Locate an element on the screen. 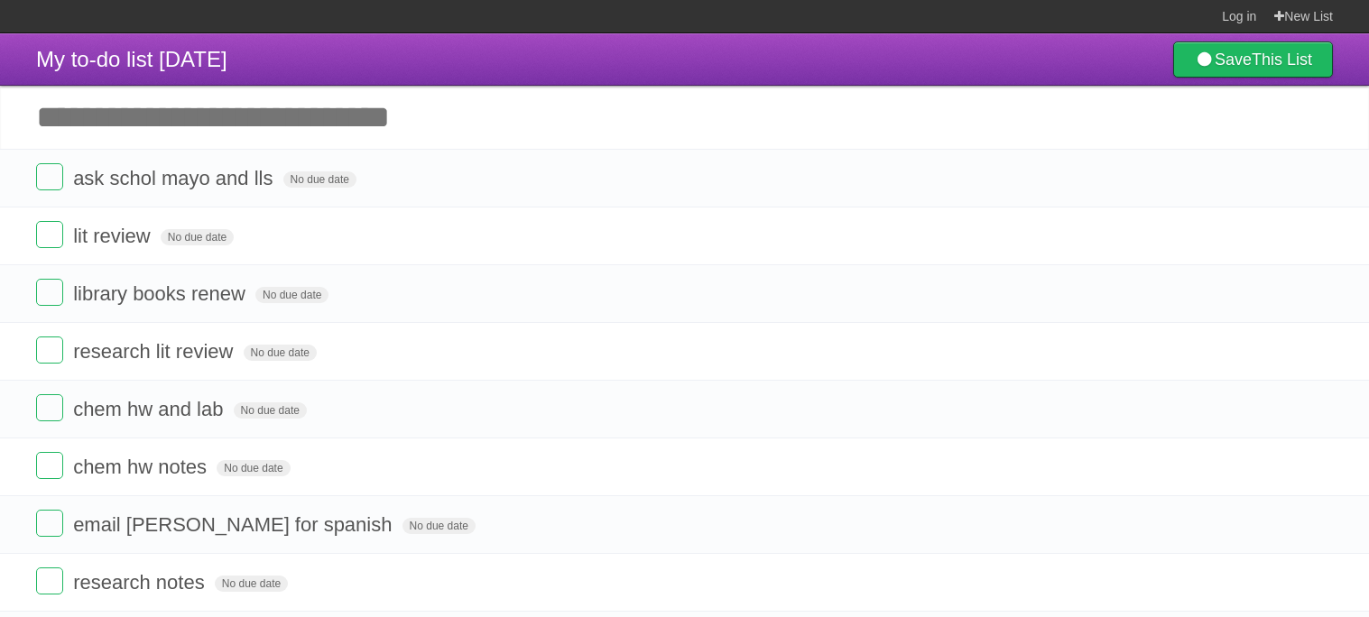  span: chem hw and lab is located at coordinates (150, 409).